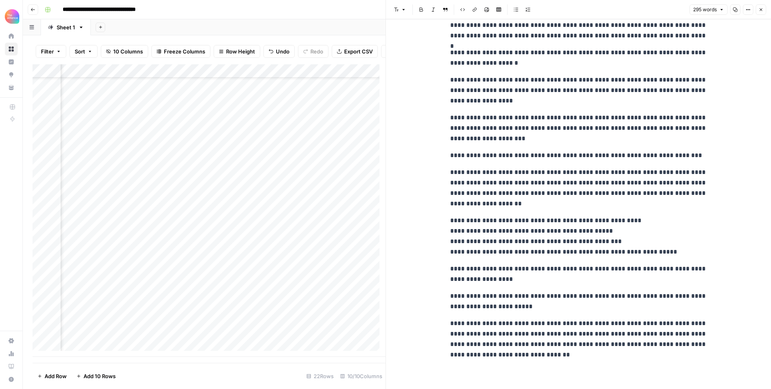  I want to click on button: Filter, so click(51, 51).